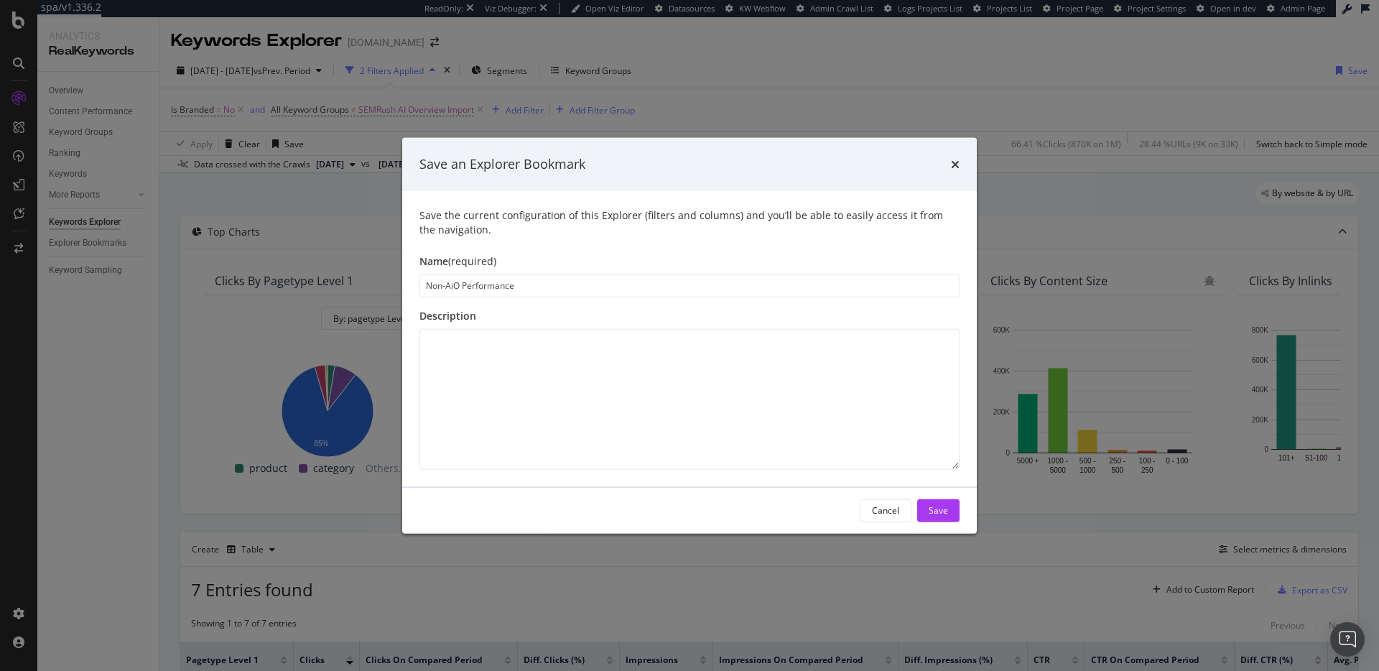  Describe the element at coordinates (502, 164) in the screenshot. I see `div: Save an Explorer Bookmark` at that location.